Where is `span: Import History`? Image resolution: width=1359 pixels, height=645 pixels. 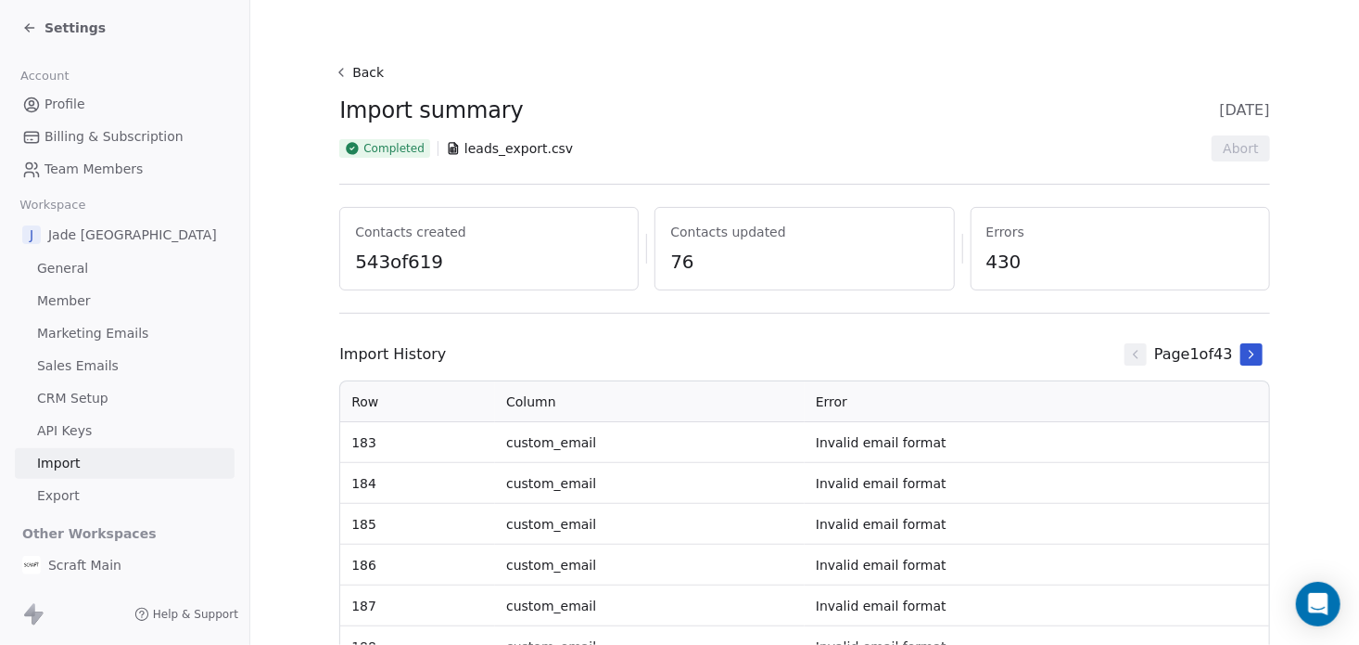
span: Import History is located at coordinates (392, 354).